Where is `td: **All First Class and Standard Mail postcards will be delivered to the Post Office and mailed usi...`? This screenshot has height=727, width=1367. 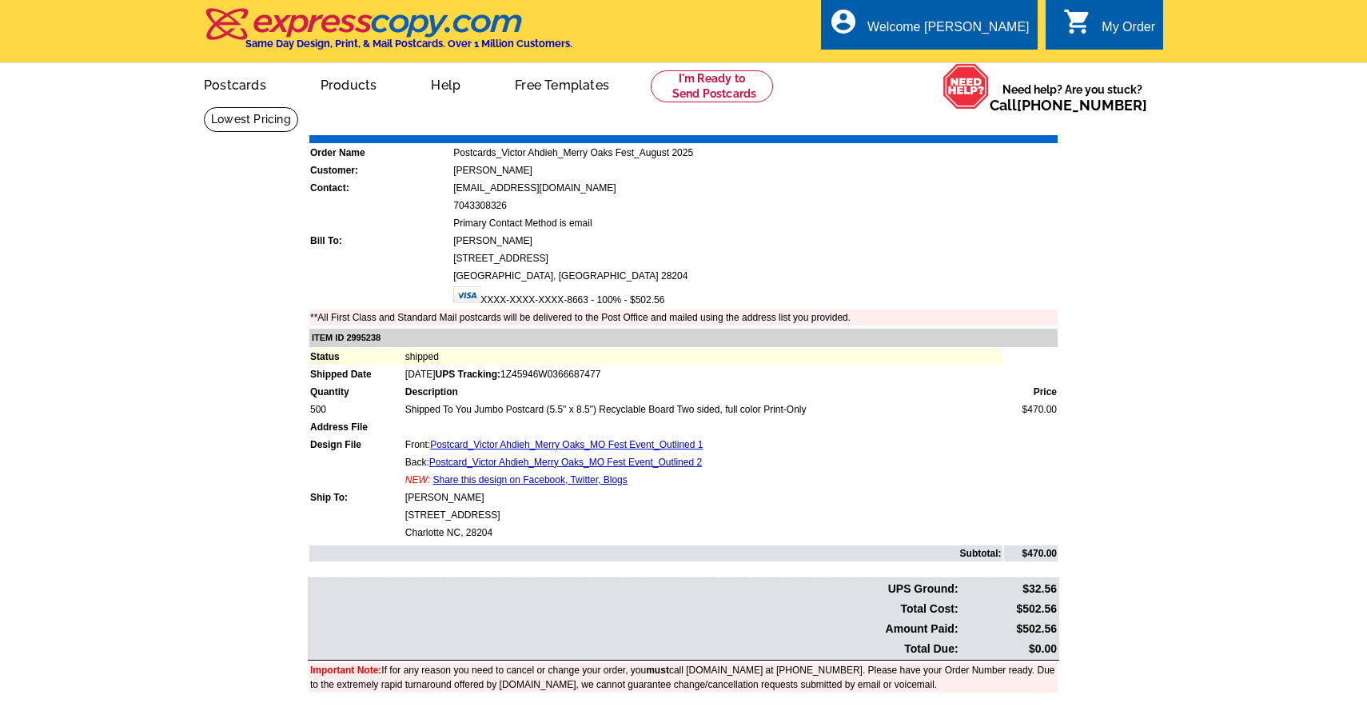
td: **All First Class and Standard Mail postcards will be delivered to the Post Office and mailed usi... is located at coordinates (684, 317).